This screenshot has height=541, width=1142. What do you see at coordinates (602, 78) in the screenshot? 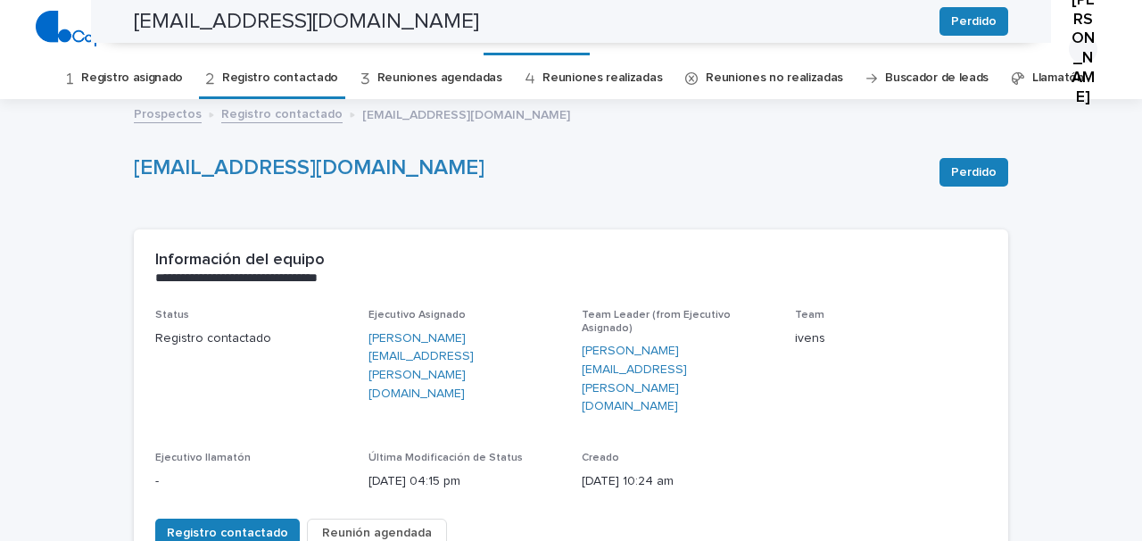
I see `a: Reuniones realizadas` at bounding box center [602, 78].